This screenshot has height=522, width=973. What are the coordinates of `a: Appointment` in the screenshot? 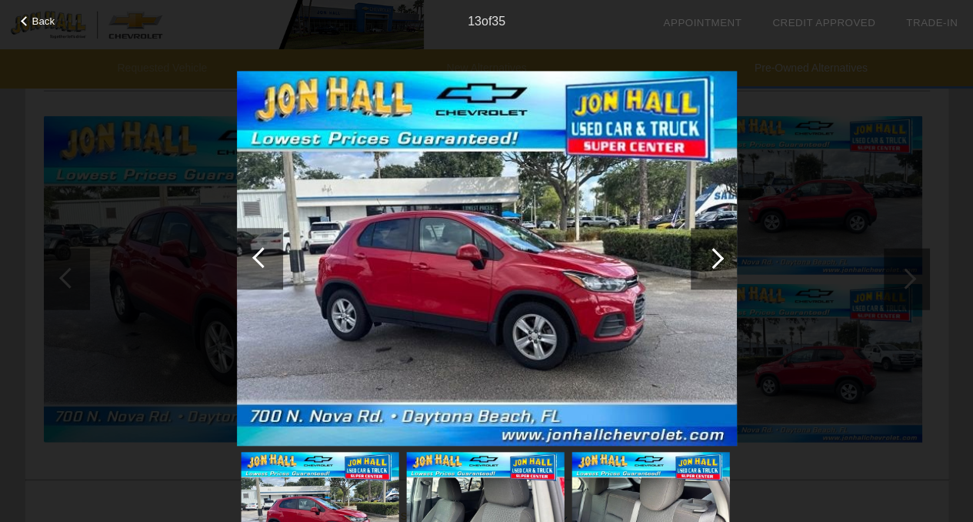 It's located at (703, 22).